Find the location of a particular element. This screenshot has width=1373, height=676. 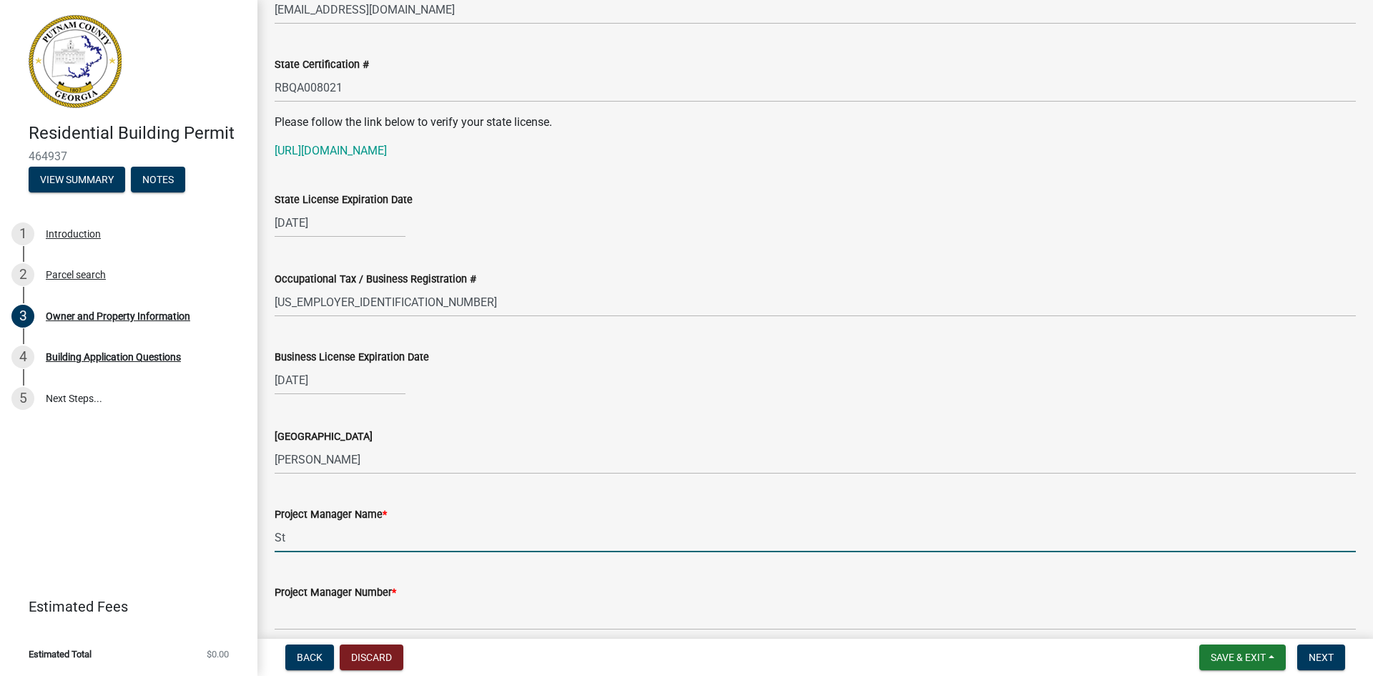

button: Save & Exit is located at coordinates (1242, 657).